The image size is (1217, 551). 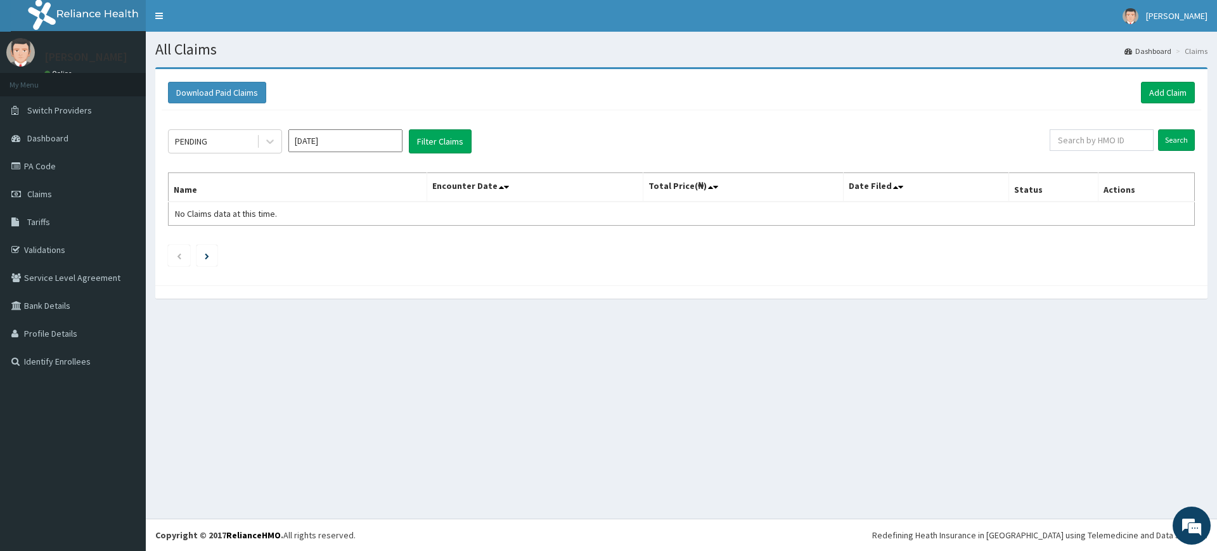 I want to click on div: PENDING, so click(x=191, y=141).